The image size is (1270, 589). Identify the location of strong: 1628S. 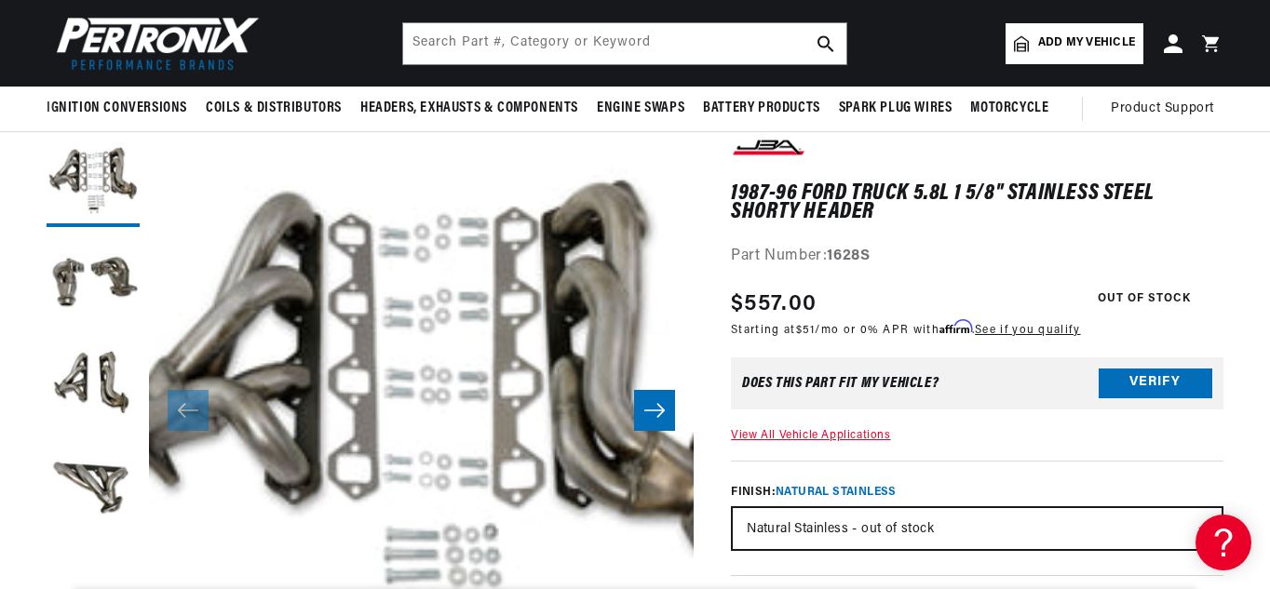
(848, 256).